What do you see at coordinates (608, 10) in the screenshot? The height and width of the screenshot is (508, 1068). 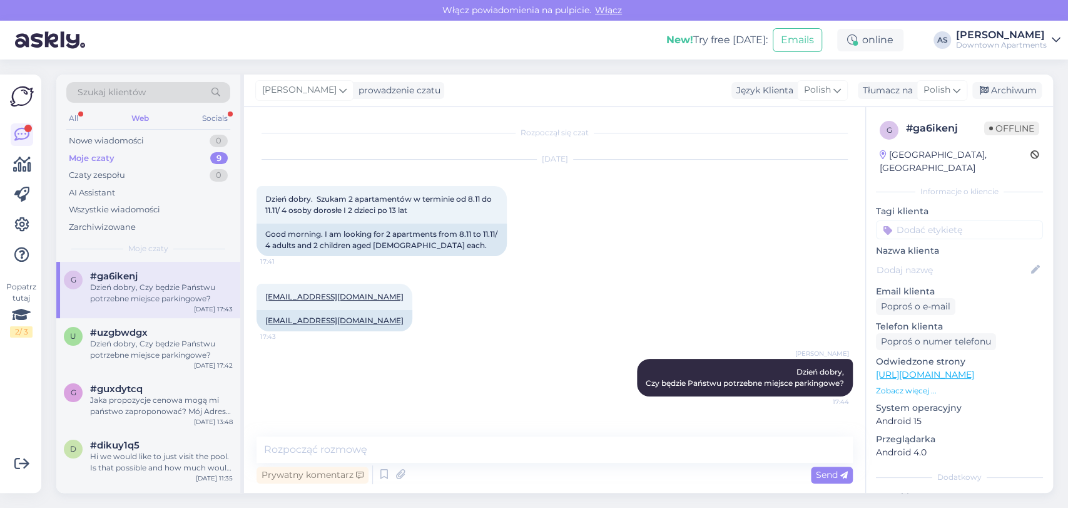 I see `span: Włącz` at bounding box center [608, 10].